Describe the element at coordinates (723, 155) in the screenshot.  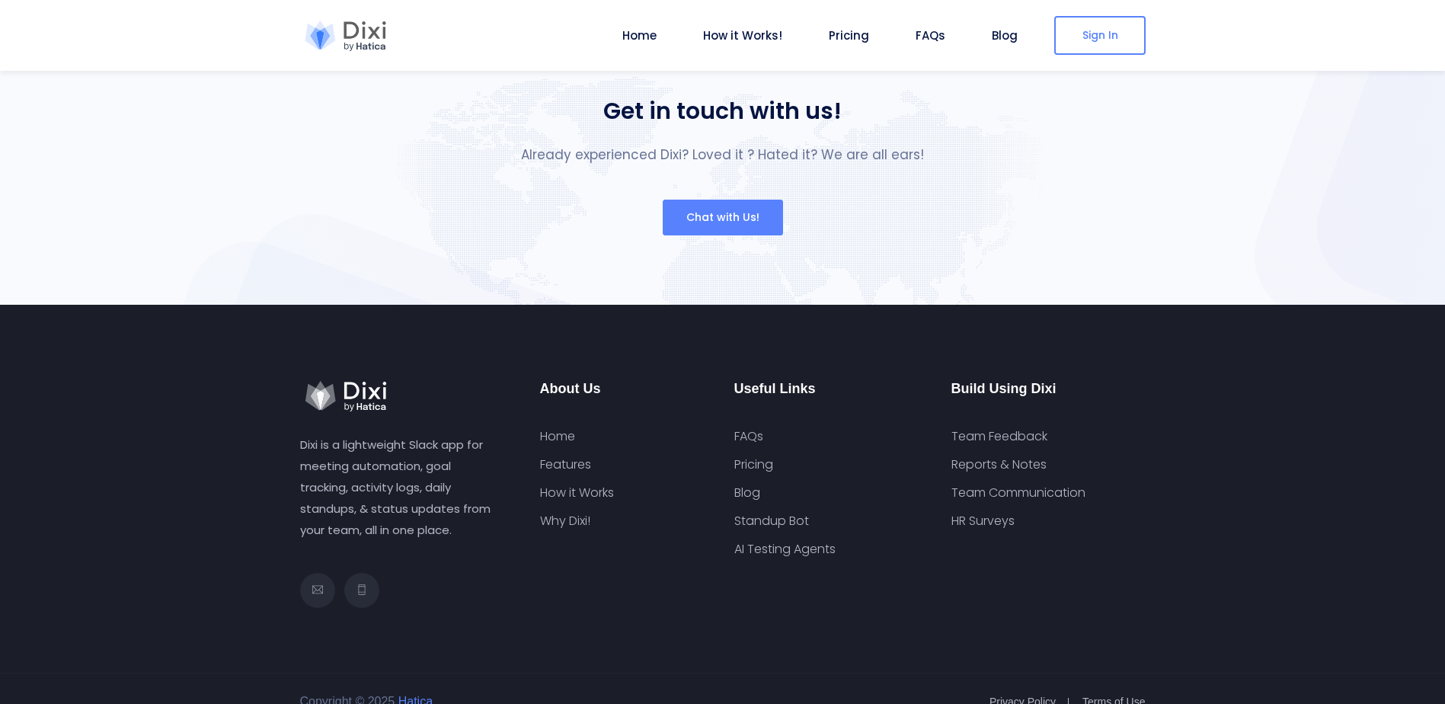
I see `p: Already experienced Dixi? Loved it ? Hated it? We are all ears!` at that location.